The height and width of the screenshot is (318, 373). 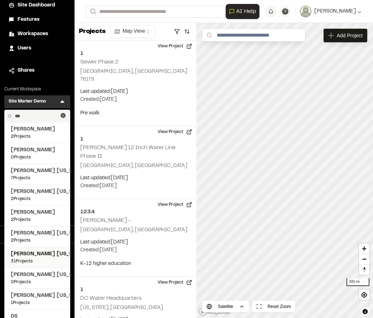 I want to click on span: Features, so click(x=28, y=20).